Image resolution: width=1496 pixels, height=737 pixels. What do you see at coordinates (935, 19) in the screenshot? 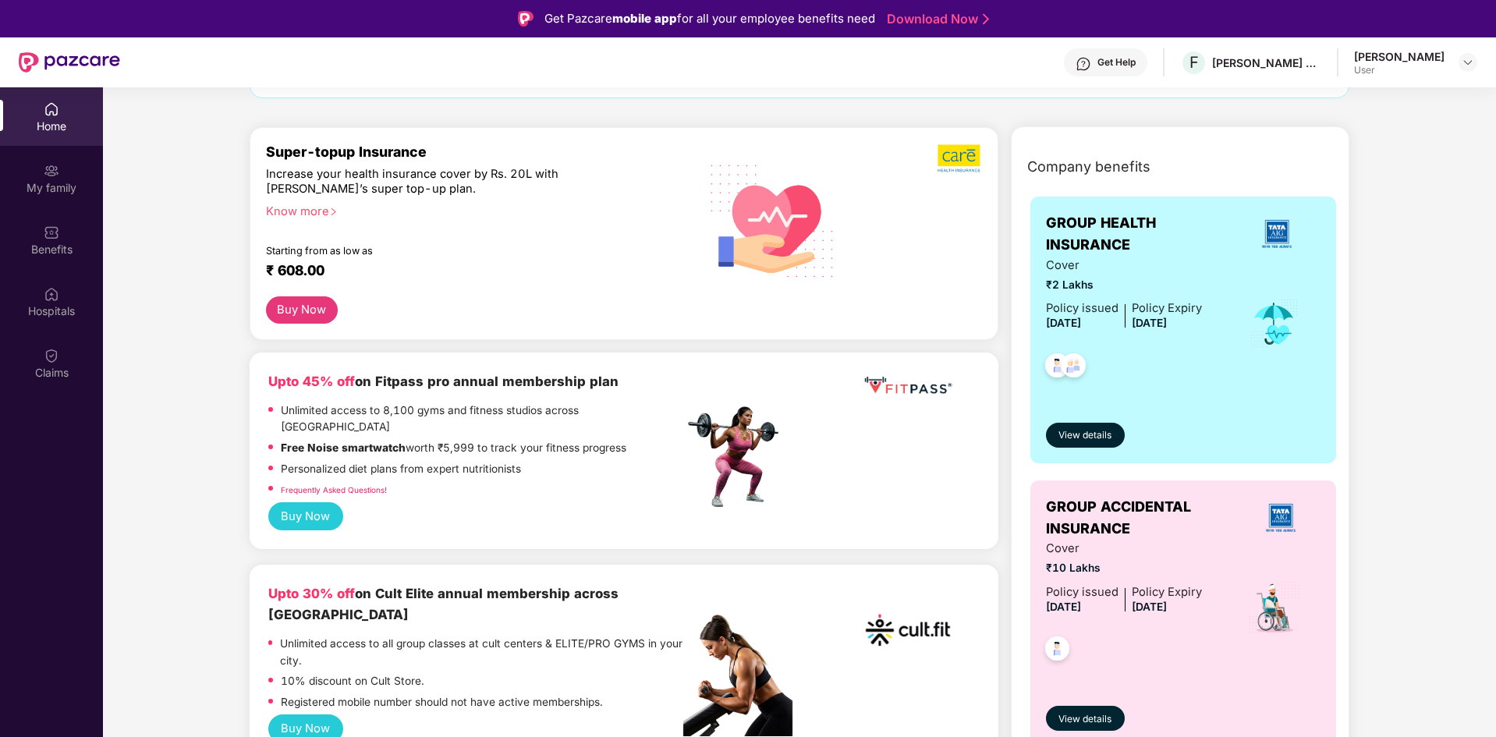
I see `a: Download Now` at bounding box center [935, 19].